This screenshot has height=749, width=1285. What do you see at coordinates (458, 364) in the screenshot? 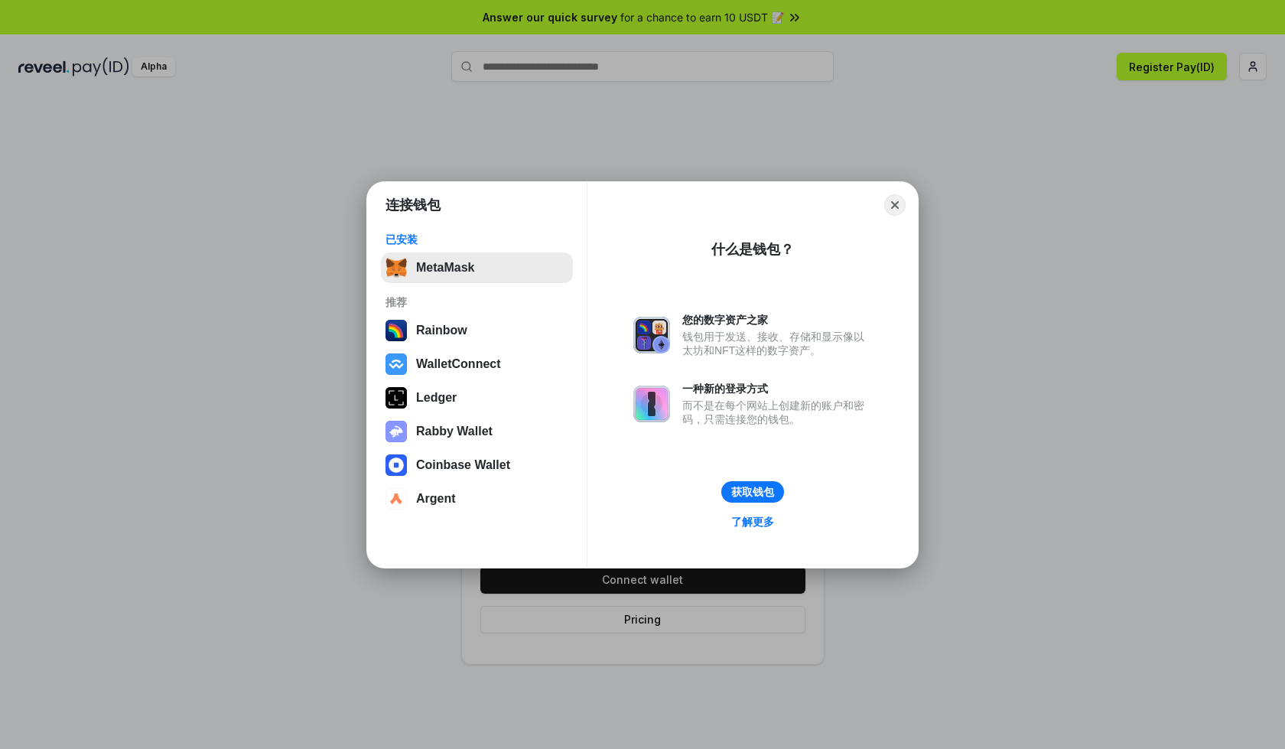
I see `div: WalletConnect` at bounding box center [458, 364].